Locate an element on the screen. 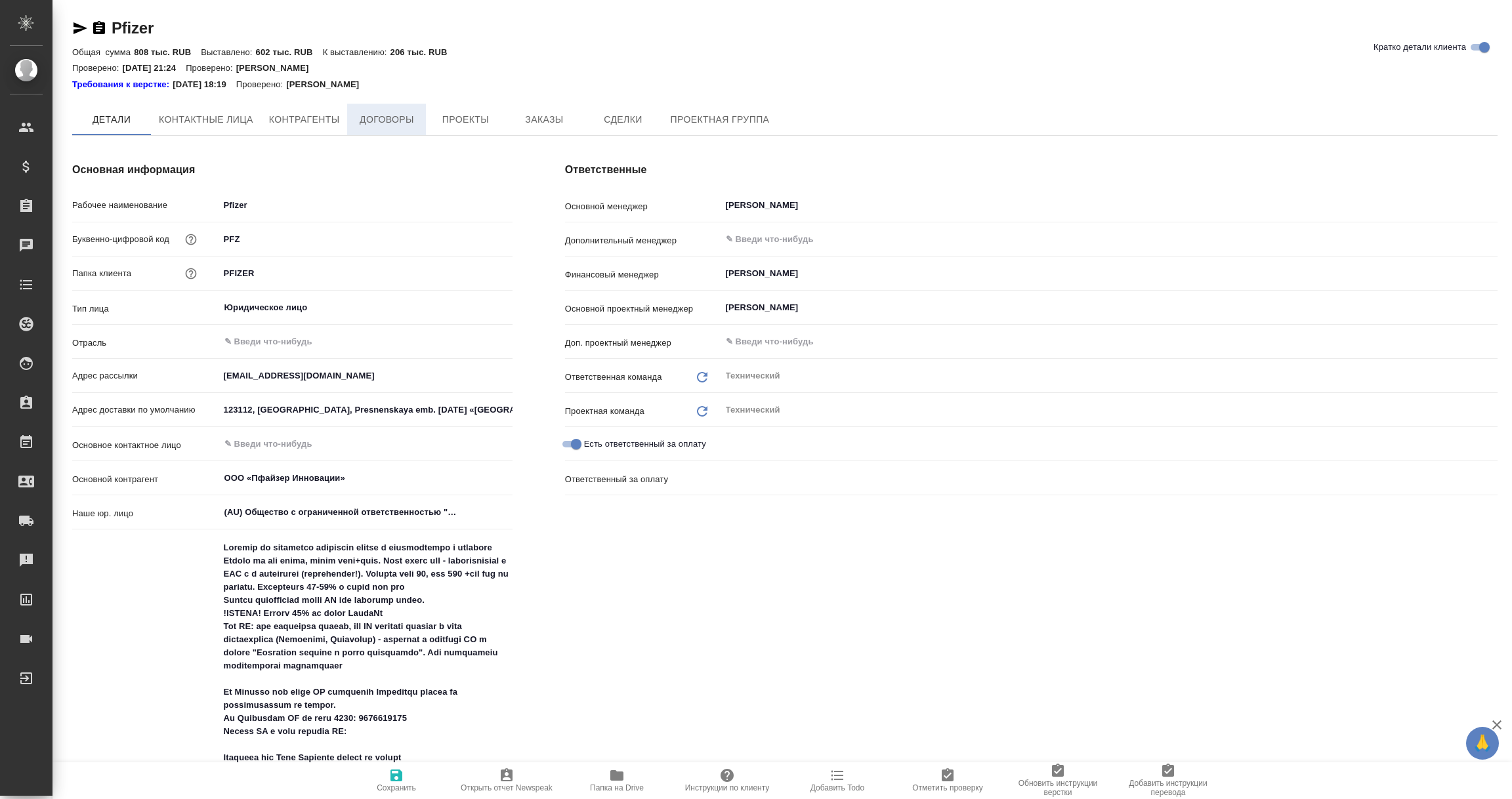 The height and width of the screenshot is (799, 1512). button: Инструкции по клиенту is located at coordinates (727, 781).